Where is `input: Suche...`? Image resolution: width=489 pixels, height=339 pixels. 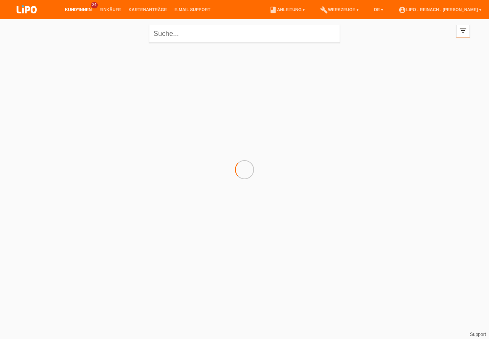
input: Suche... is located at coordinates (244, 34).